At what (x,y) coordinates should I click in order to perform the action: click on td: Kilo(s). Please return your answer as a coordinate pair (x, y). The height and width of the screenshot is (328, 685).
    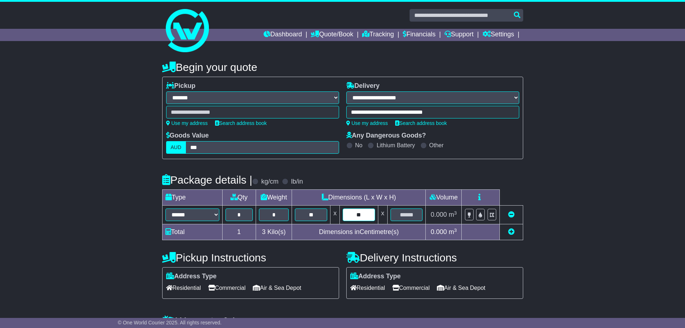
    Looking at the image, I should click on (274, 232).